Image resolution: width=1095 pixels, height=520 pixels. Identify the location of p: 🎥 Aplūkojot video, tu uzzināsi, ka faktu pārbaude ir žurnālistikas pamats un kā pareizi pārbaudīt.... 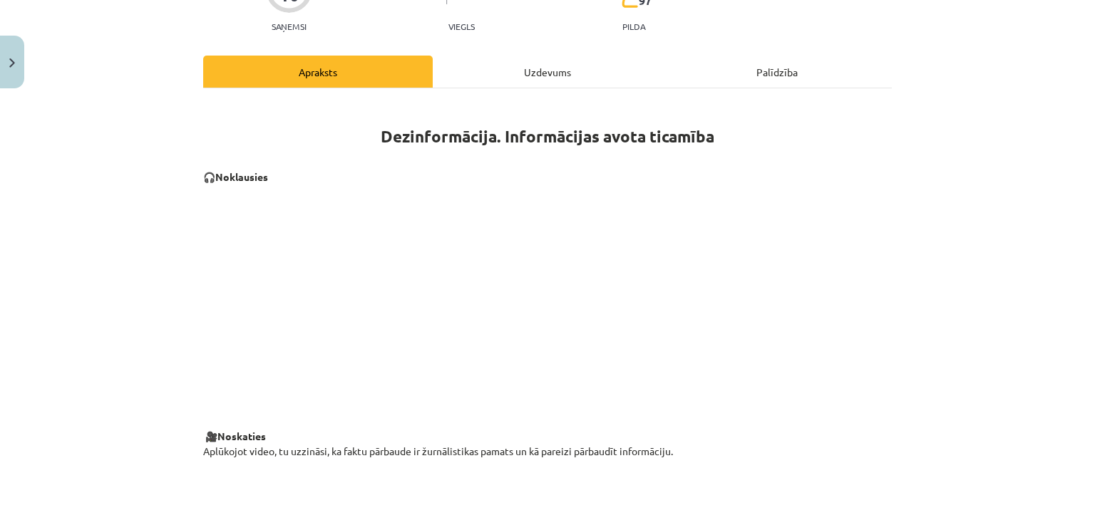
(547, 444).